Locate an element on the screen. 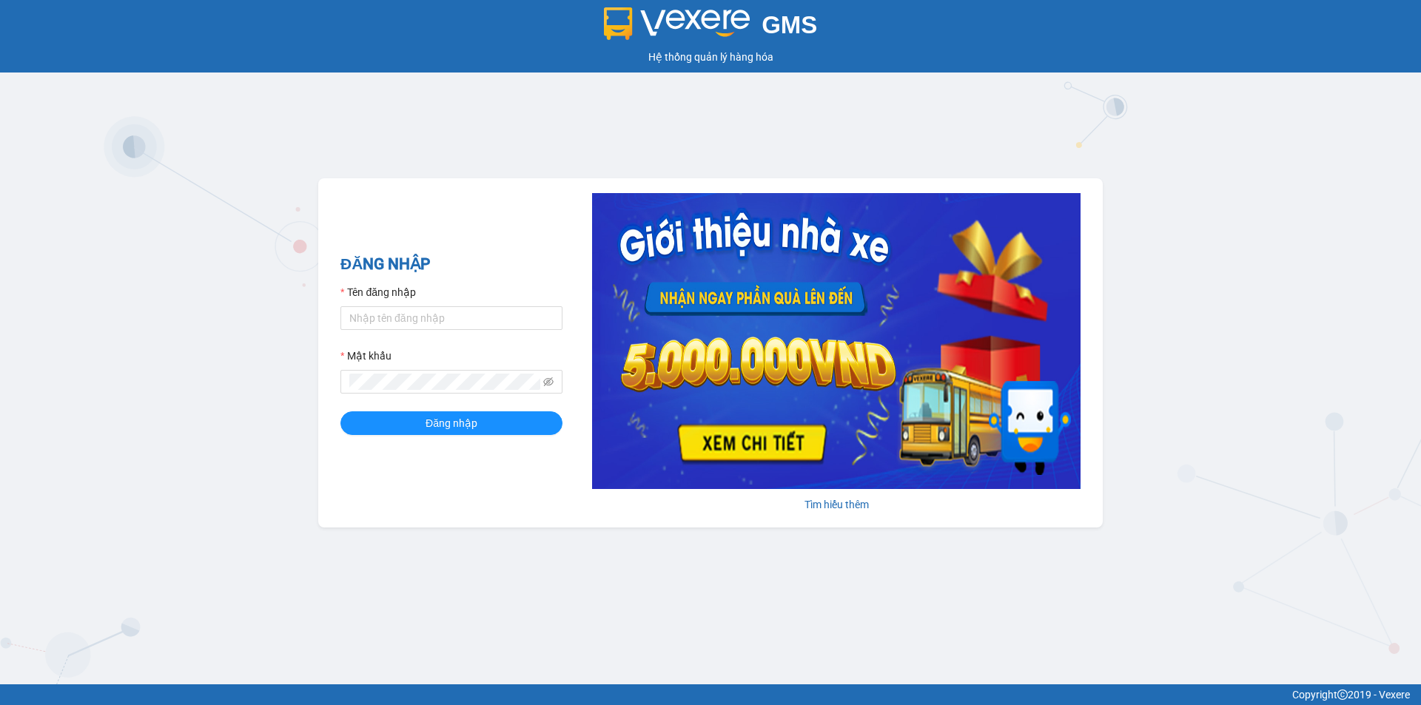 The height and width of the screenshot is (705, 1421). button: Đăng nhập is located at coordinates (451, 423).